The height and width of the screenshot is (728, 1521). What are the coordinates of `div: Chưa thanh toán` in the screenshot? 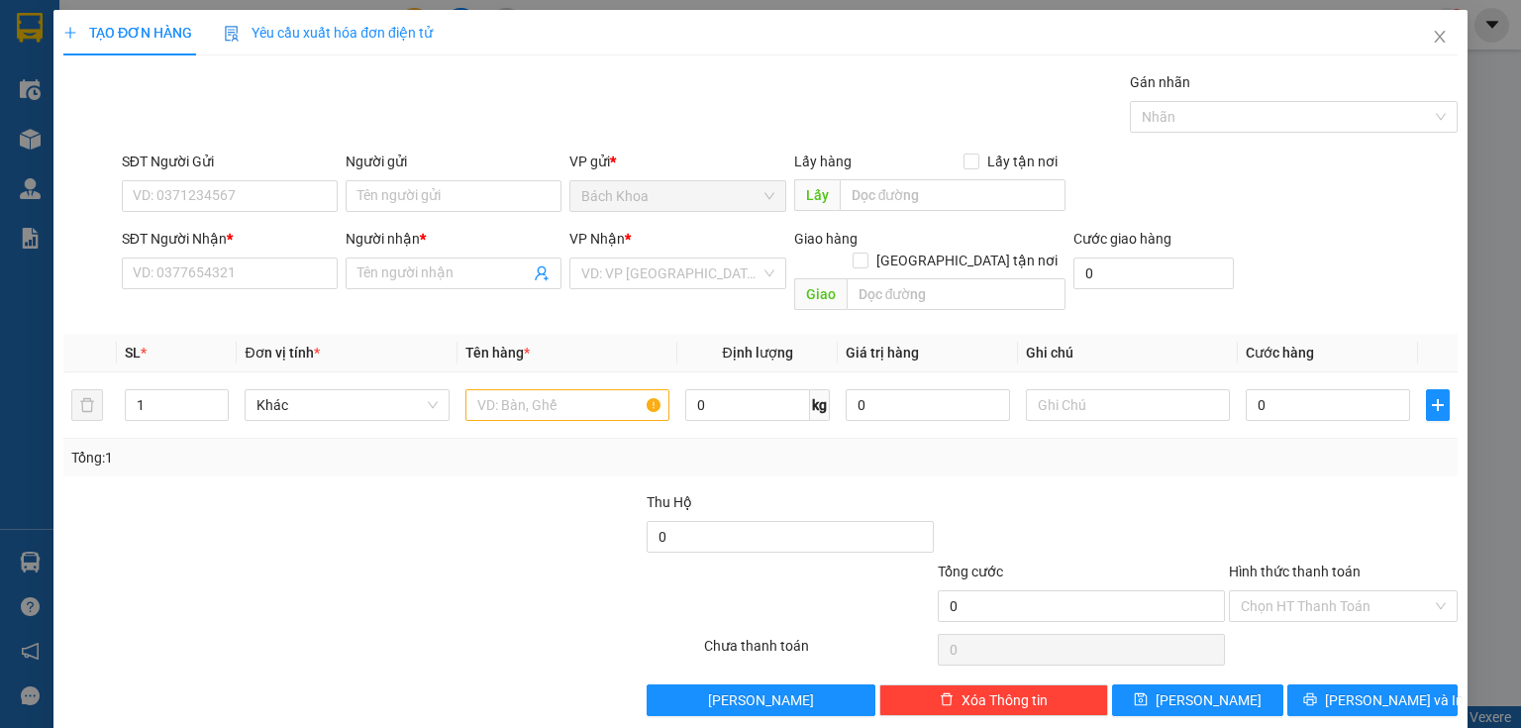 It's located at (818, 652).